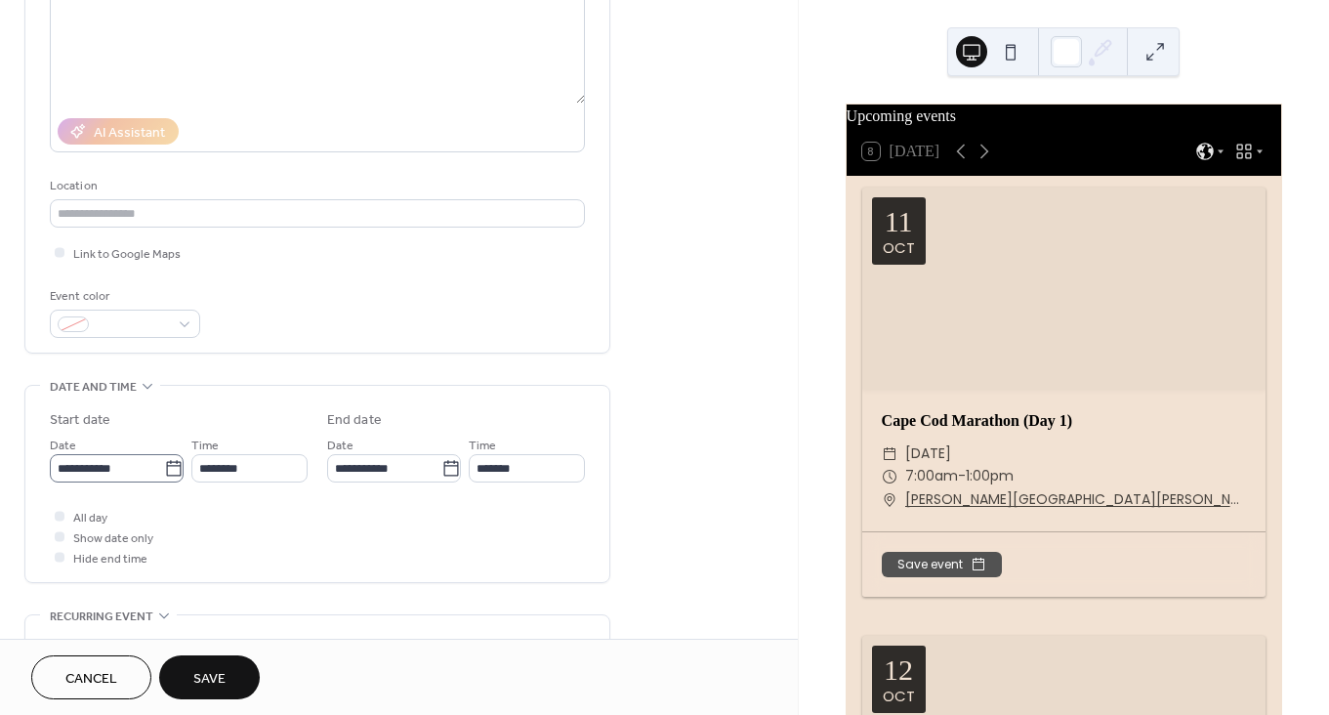 This screenshot has width=1329, height=715. I want to click on span: 1:00pm, so click(989, 476).